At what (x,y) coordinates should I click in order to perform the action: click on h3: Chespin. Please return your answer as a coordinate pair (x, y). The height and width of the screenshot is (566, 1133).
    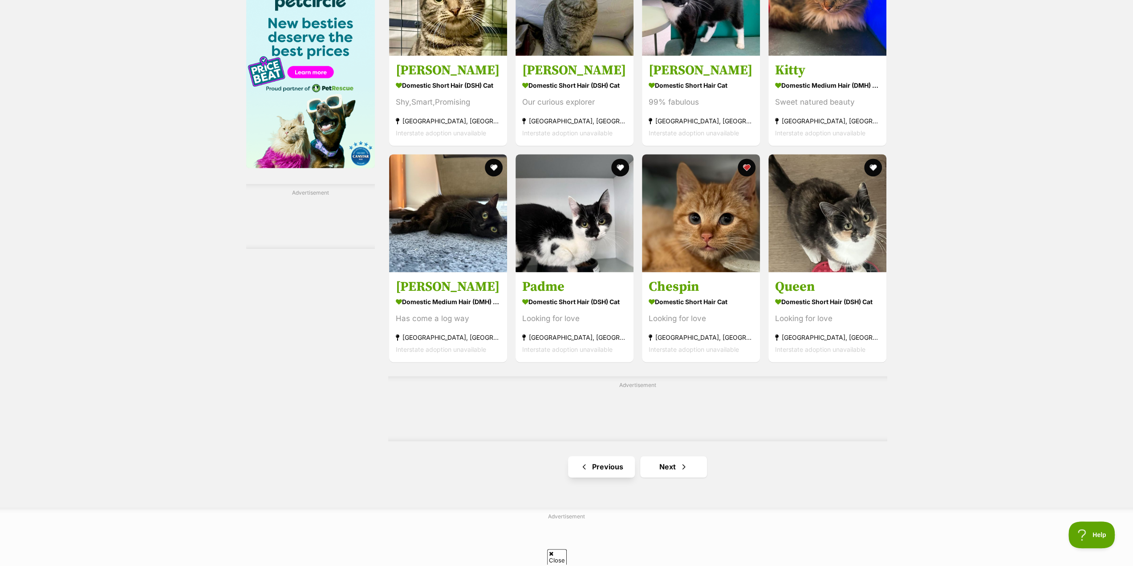
    Looking at the image, I should click on (701, 287).